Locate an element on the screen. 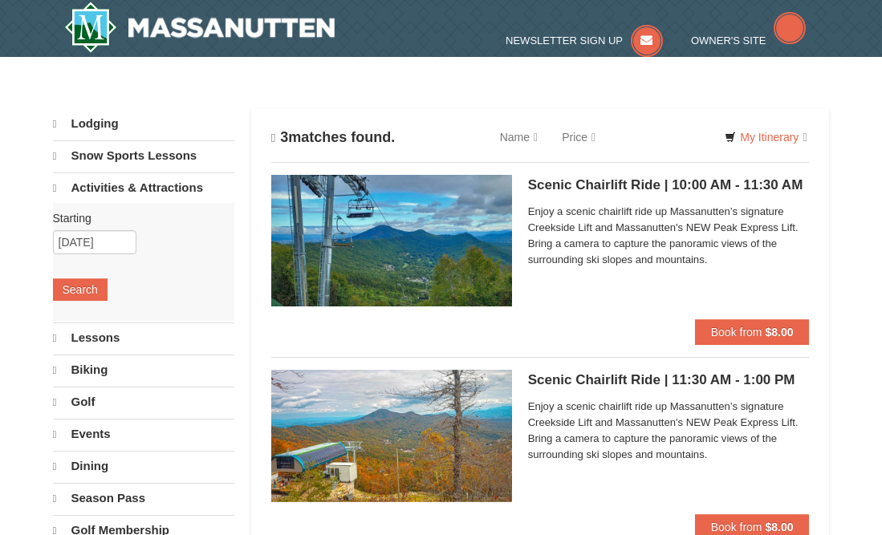 The image size is (882, 535). a: My Itinerary is located at coordinates (766, 137).